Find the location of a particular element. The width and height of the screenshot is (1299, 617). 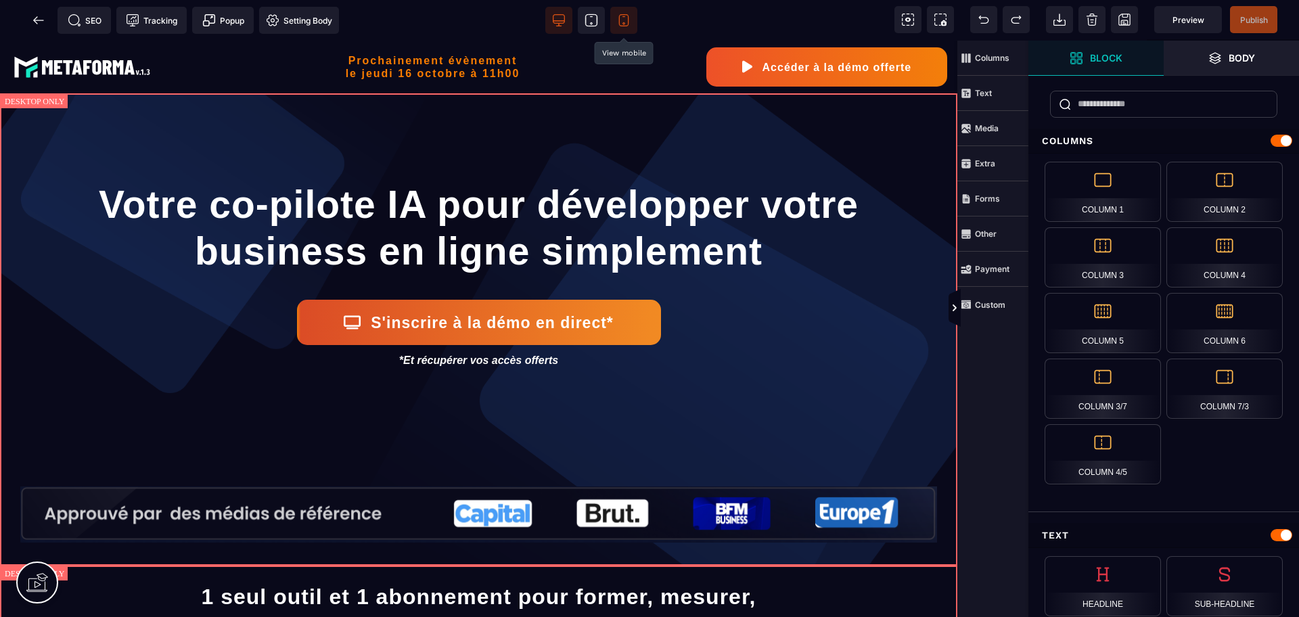

span: Media is located at coordinates (992, 129).